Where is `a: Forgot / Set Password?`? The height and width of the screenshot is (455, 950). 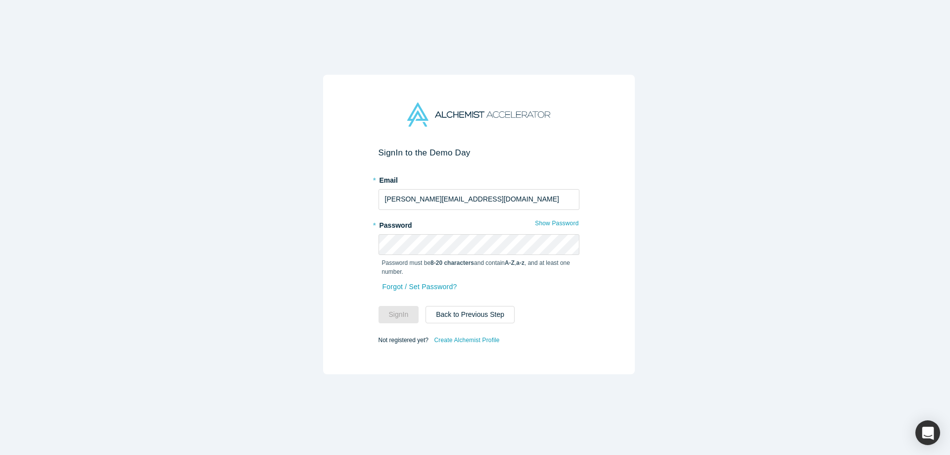
a: Forgot / Set Password? is located at coordinates (420, 286).